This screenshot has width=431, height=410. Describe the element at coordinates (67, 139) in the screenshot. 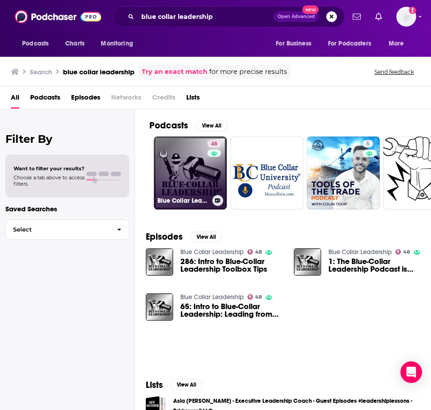

I see `h2: Filter By` at that location.